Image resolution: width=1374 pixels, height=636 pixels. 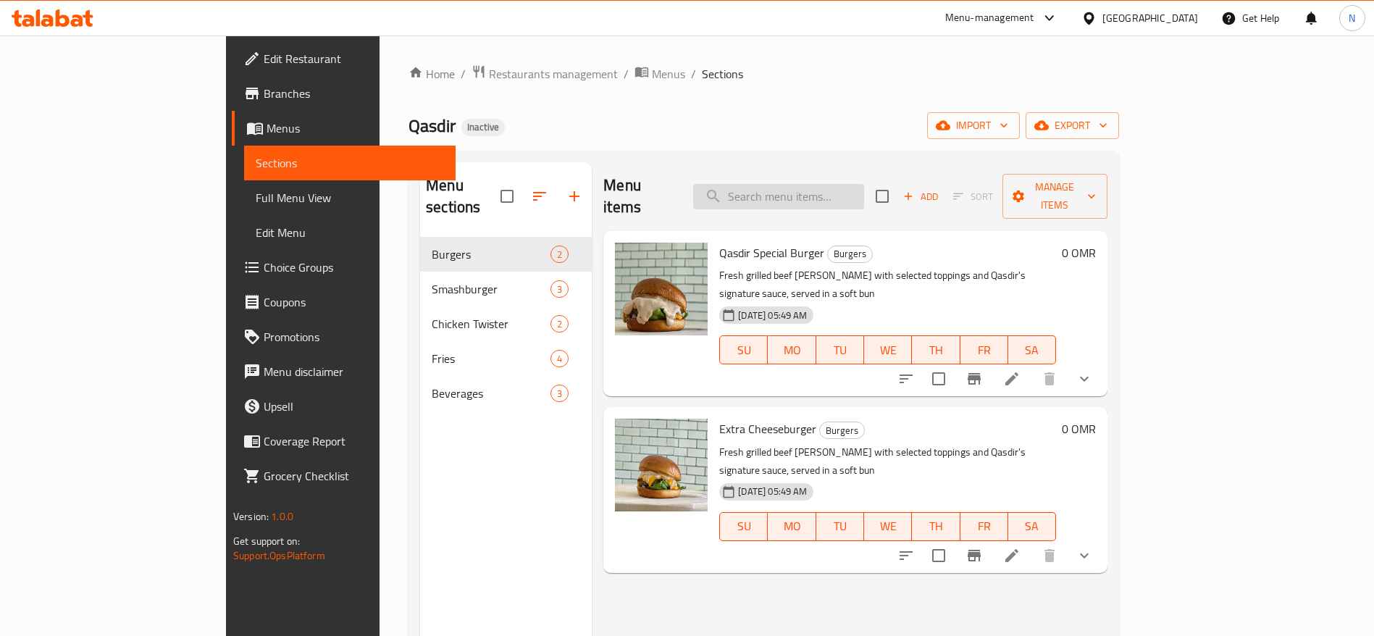 What do you see at coordinates (920, 196) in the screenshot?
I see `button: Add` at bounding box center [920, 196].